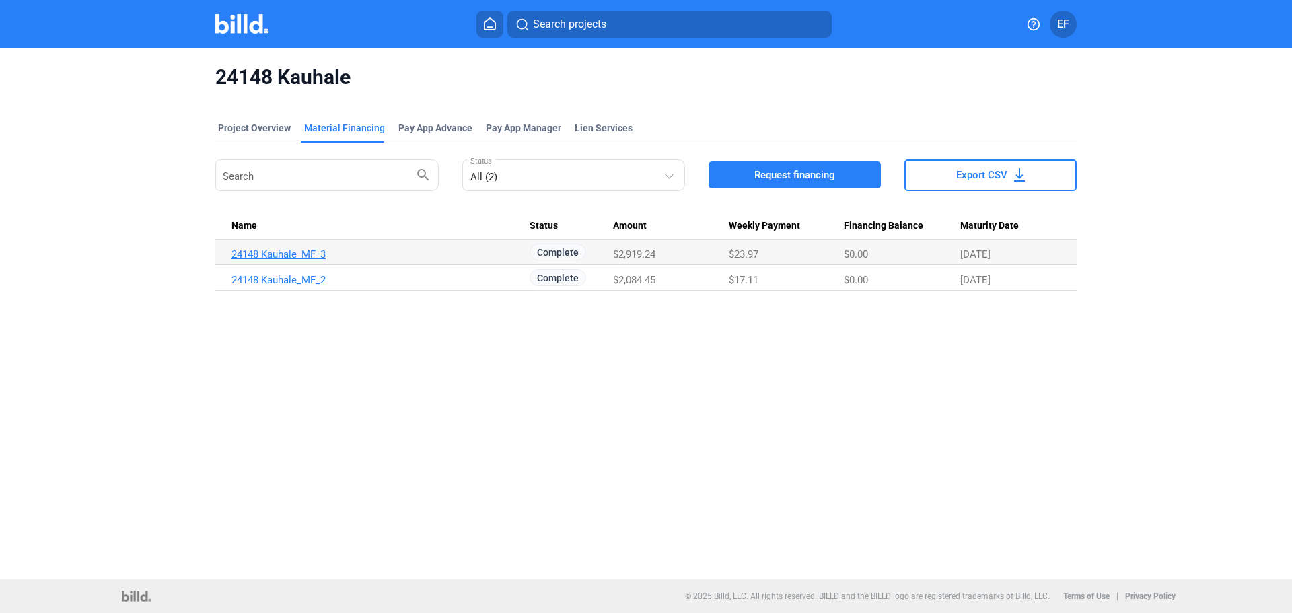  What do you see at coordinates (794, 175) in the screenshot?
I see `span: Request financing` at bounding box center [794, 175].